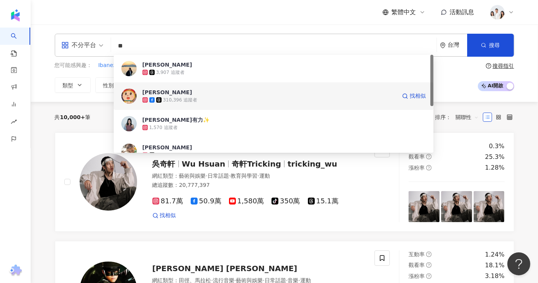  I want to click on span: 合作費用預估, so click(298, 85).